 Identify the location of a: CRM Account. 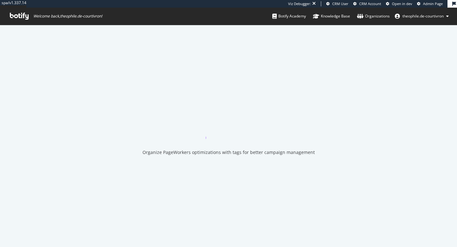
(367, 4).